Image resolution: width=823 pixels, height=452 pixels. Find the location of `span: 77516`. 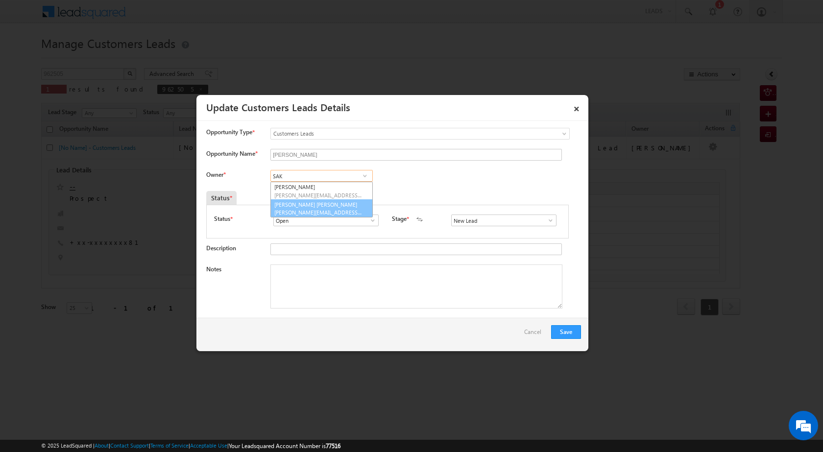

span: 77516 is located at coordinates (333, 446).